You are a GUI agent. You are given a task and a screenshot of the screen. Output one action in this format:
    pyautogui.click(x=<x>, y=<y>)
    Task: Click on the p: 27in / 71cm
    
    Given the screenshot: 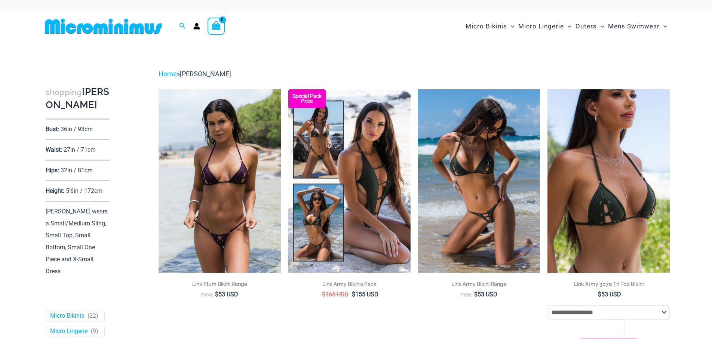 What is the action you would take?
    pyautogui.click(x=80, y=150)
    